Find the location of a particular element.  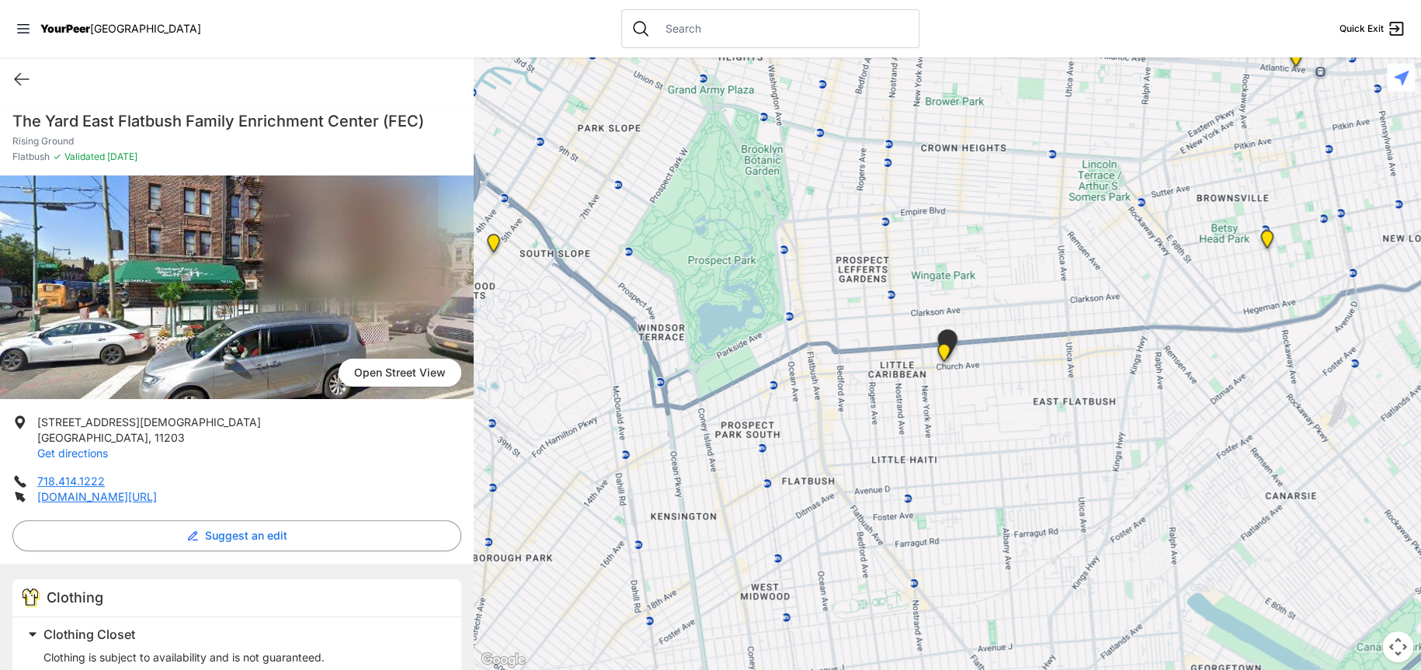

input: Search is located at coordinates (783, 29).